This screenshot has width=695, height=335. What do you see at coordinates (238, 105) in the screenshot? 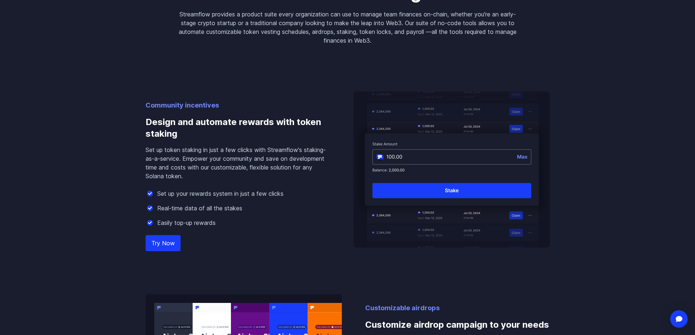
I see `p: Community incentives` at bounding box center [238, 105].